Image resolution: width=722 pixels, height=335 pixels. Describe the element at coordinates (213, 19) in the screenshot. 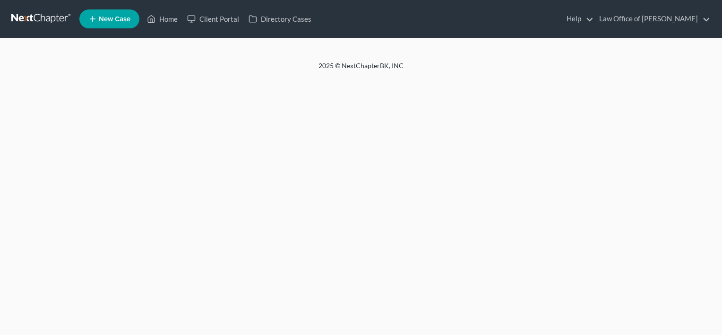

I see `a: Client Portal` at that location.